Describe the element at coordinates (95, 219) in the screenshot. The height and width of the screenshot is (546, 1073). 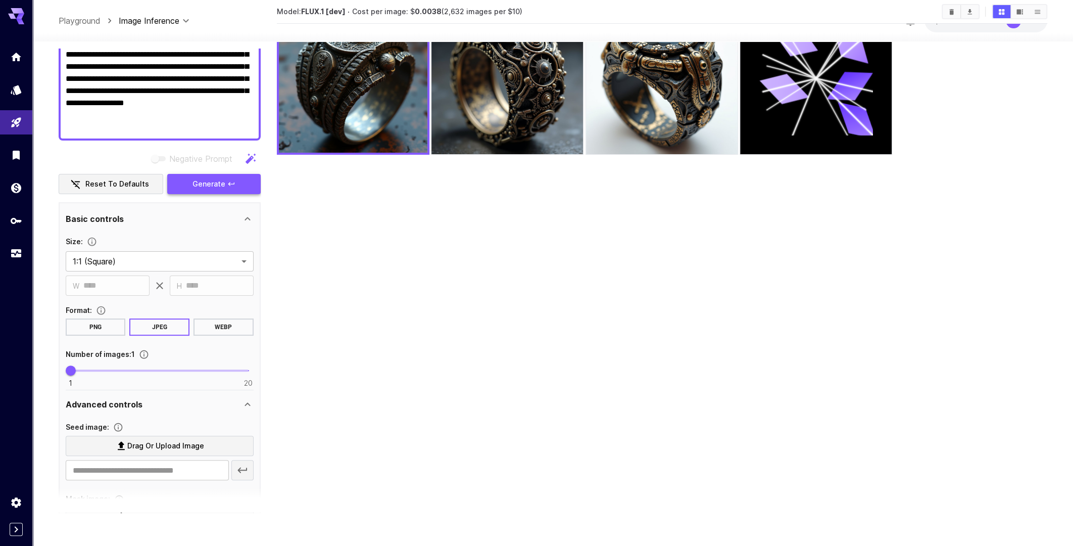
I see `p: Basic controls` at that location.